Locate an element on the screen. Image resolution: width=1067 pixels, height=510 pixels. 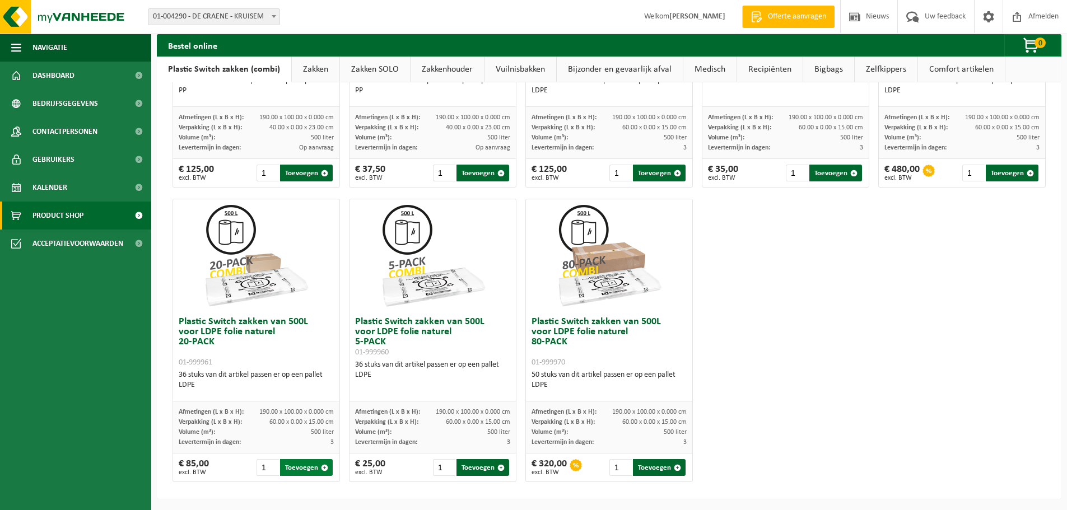
div: € 125,00 is located at coordinates (549, 173).